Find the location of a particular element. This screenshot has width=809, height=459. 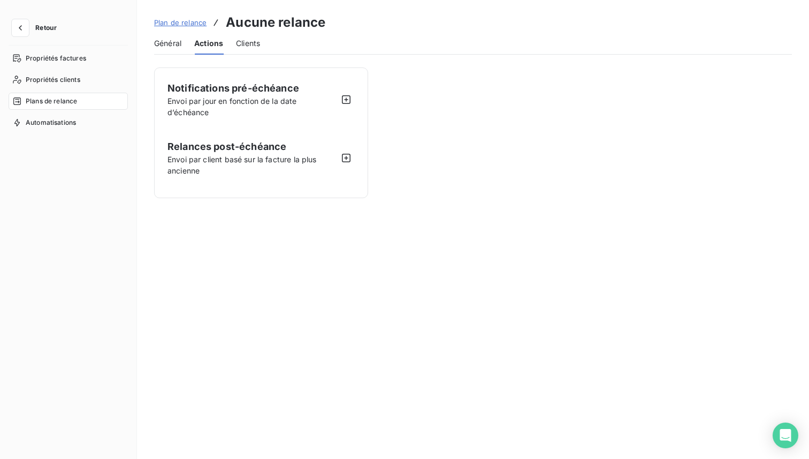

a: Plans de relance is located at coordinates (68, 101).